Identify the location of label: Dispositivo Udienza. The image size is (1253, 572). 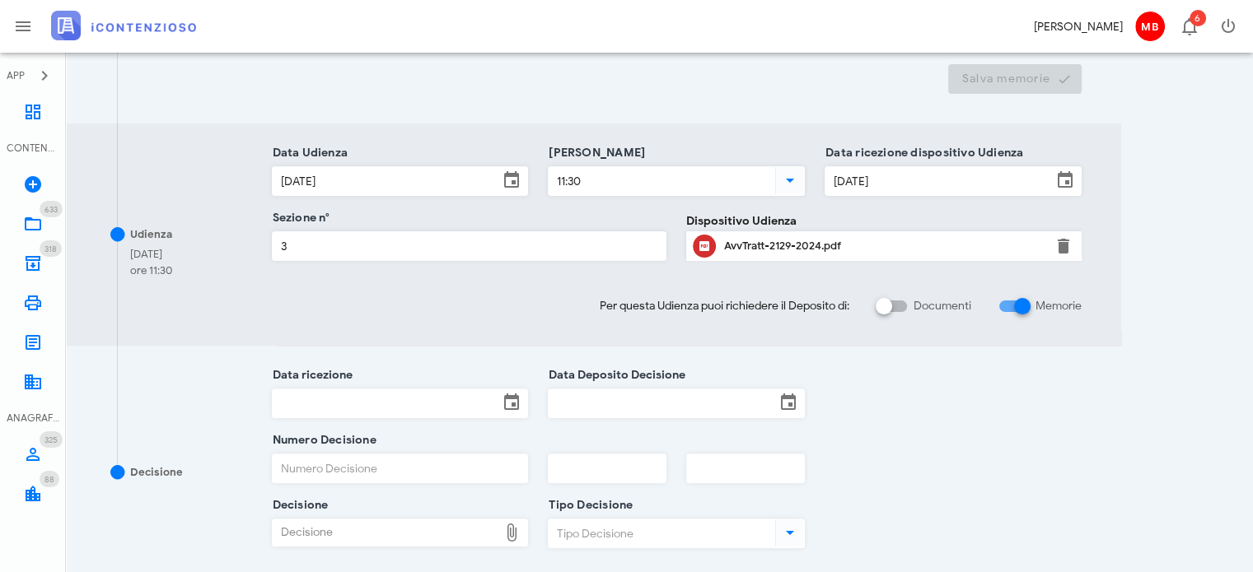
(741, 221).